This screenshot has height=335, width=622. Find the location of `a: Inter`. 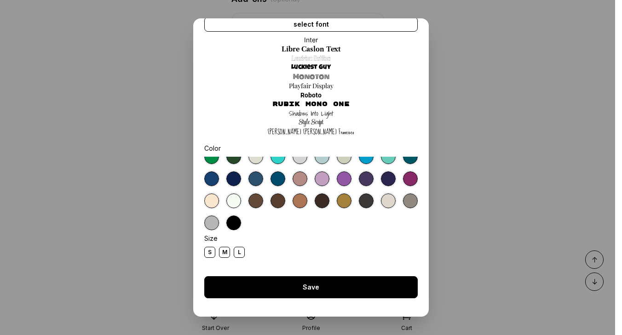

a: Inter is located at coordinates (311, 40).